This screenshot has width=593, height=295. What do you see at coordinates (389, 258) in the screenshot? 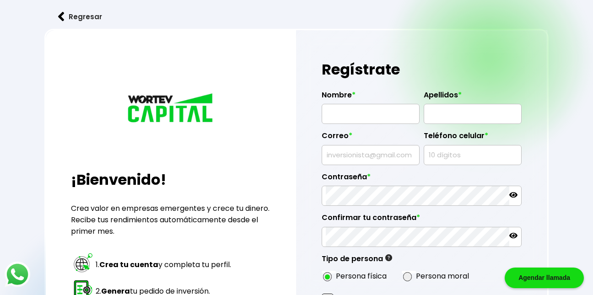
I see `img: gfR76cHglkPwleuBLjWdxeZVvX9Wp6JBDmjRYY8JYDQn16A2ICN00zLTgIroGa6qie5tIuWH7V3AapTKqzv+oMZsGfMUqL5JM...` at bounding box center [389, 258].